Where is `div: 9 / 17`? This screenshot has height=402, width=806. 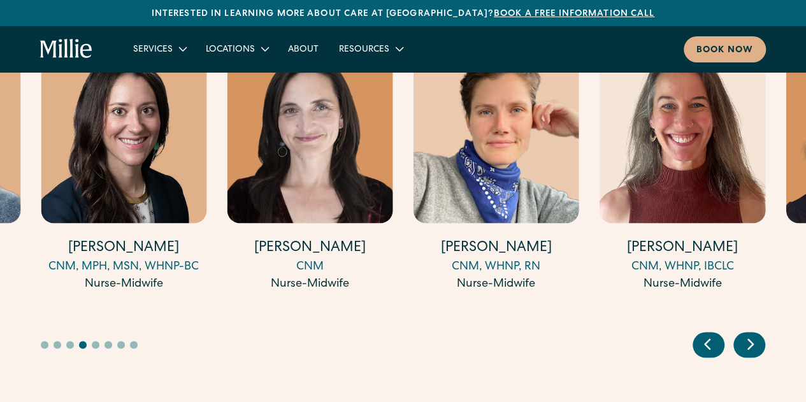 div: 9 / 17 is located at coordinates (496, 170).